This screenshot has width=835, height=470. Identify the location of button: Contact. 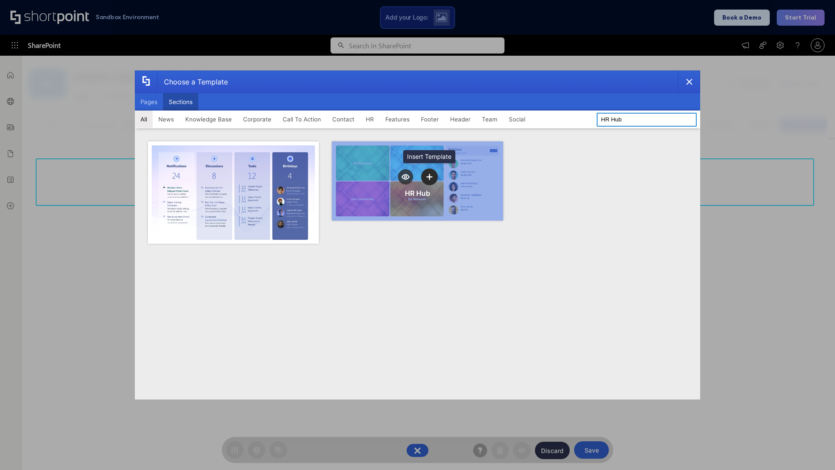
(343, 119).